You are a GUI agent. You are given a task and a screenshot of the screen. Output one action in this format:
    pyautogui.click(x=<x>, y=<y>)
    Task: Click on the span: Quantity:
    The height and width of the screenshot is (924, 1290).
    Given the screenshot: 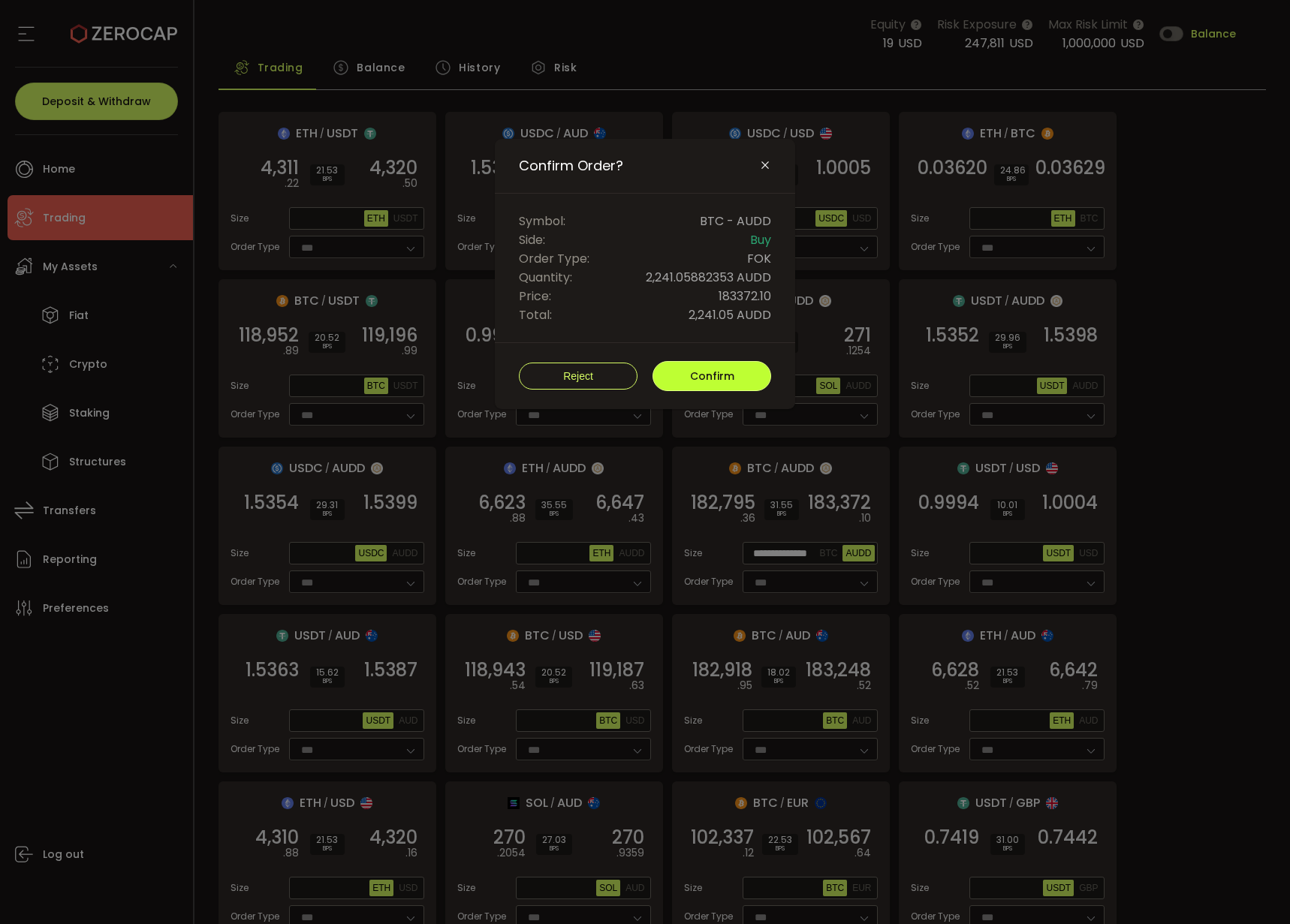 What is the action you would take?
    pyautogui.click(x=545, y=277)
    